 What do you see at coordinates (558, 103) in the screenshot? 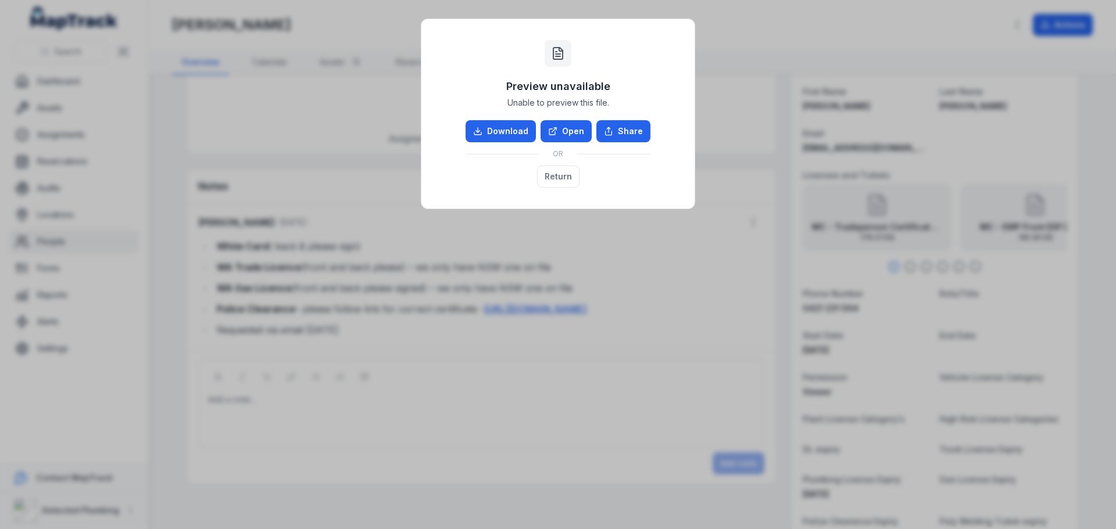
I see `span: Unable to preview this file.` at bounding box center [558, 103].